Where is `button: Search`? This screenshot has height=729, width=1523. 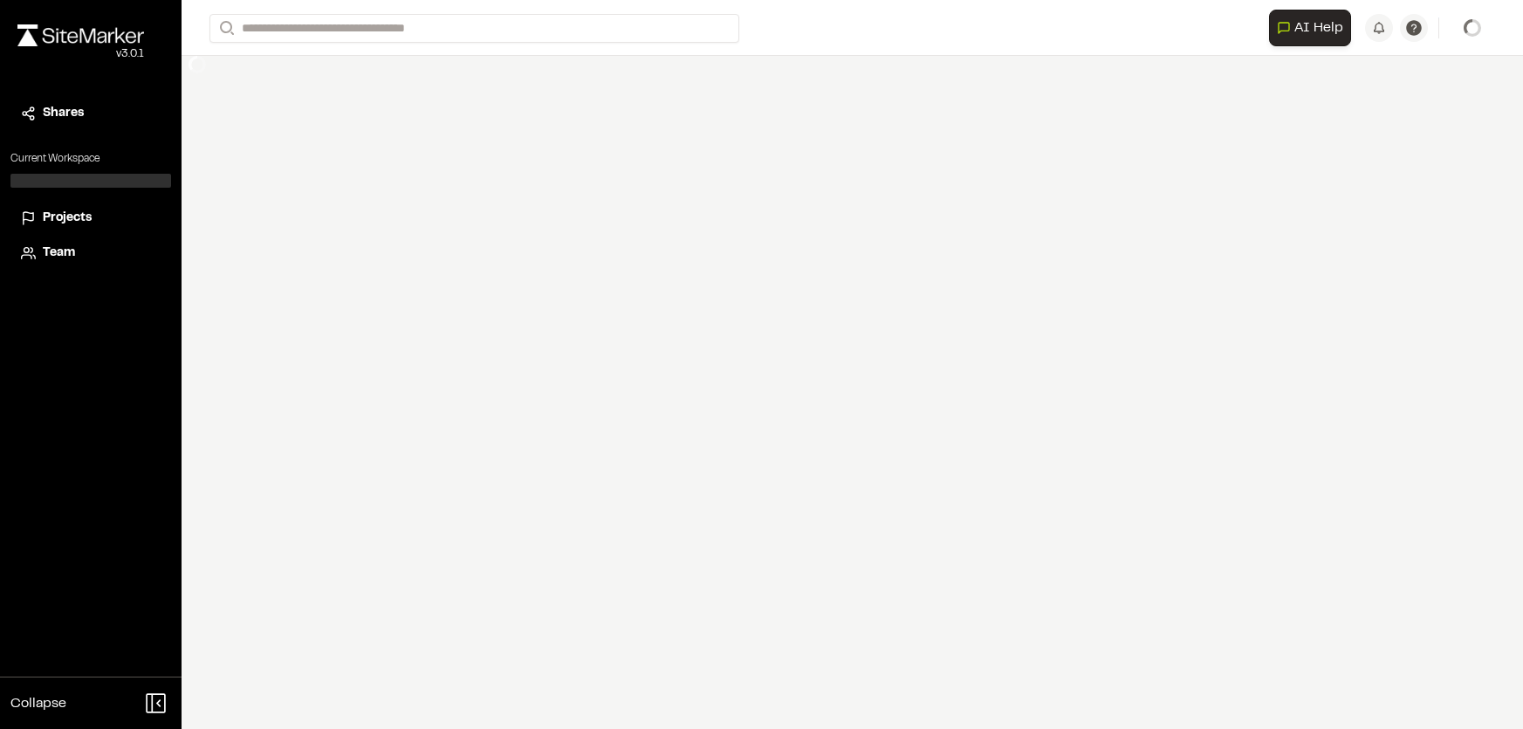
button: Search is located at coordinates (225, 28).